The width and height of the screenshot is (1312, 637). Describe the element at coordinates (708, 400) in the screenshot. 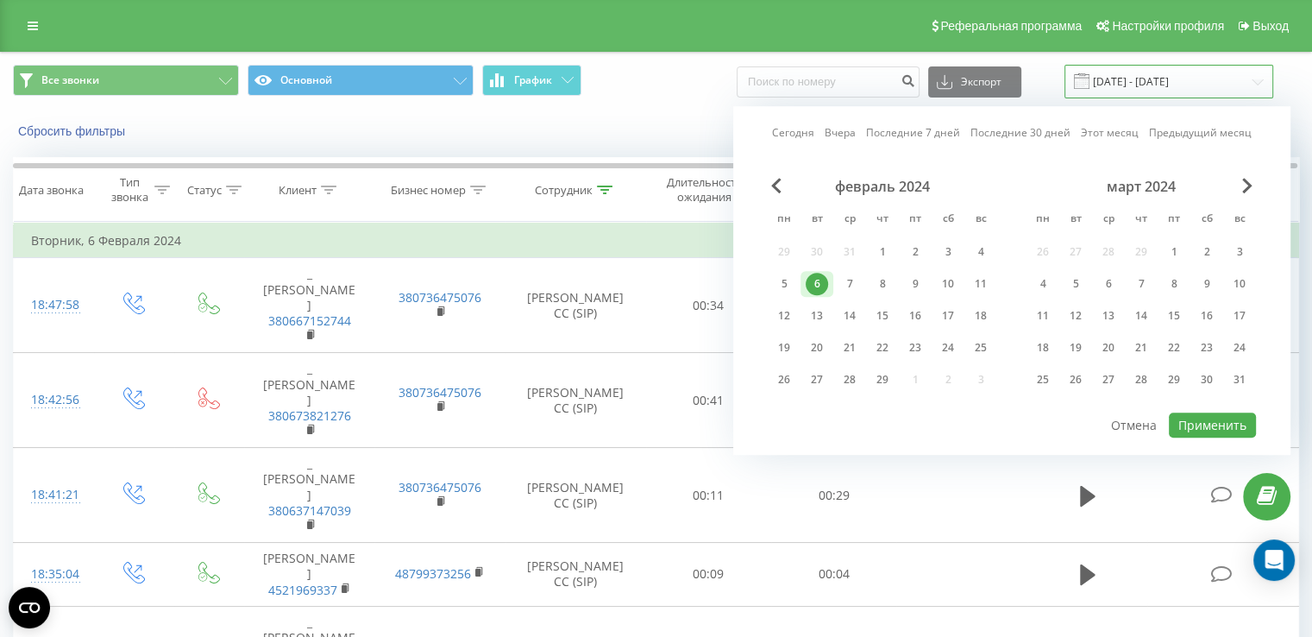

I see `td: 00:41` at that location.